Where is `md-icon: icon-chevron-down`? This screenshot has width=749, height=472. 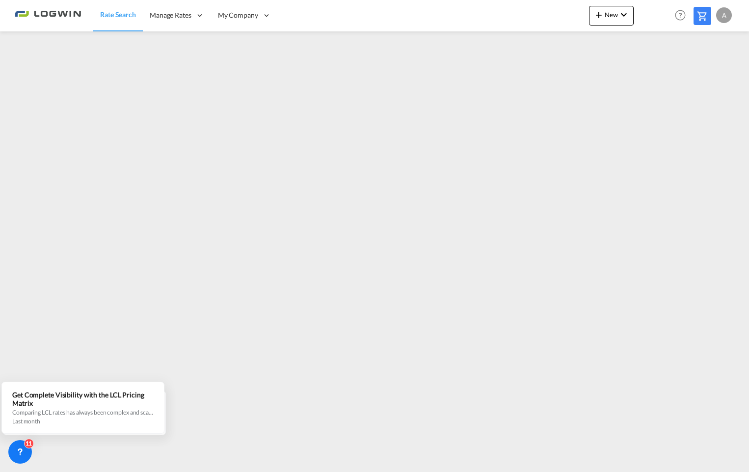 md-icon: icon-chevron-down is located at coordinates (624, 15).